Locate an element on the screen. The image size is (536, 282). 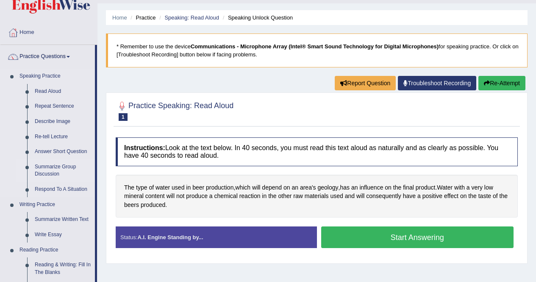
a: Summarize Written Text is located at coordinates (63, 220).